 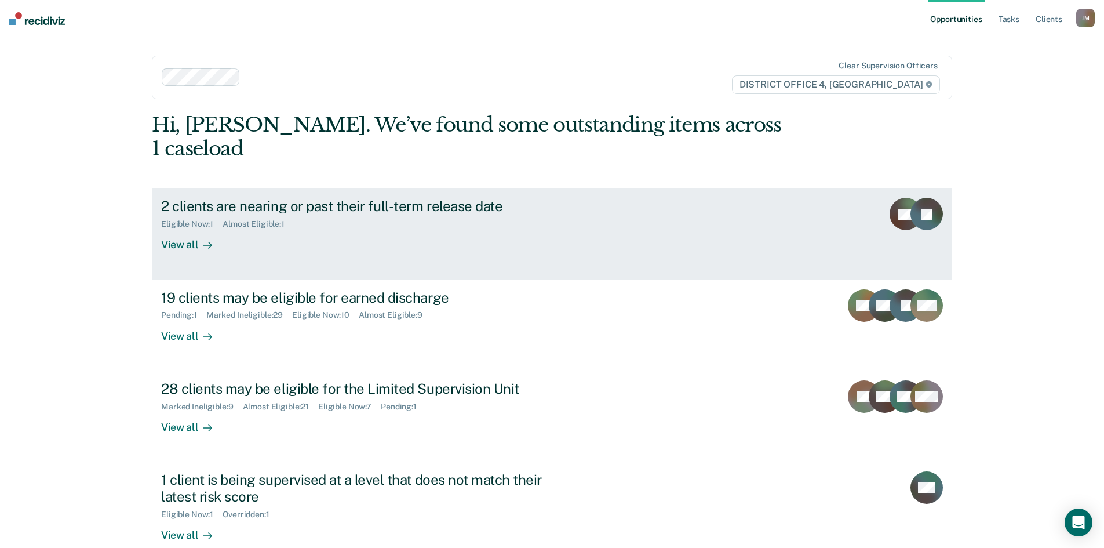 I want to click on div: Overridden : 1, so click(x=250, y=514).